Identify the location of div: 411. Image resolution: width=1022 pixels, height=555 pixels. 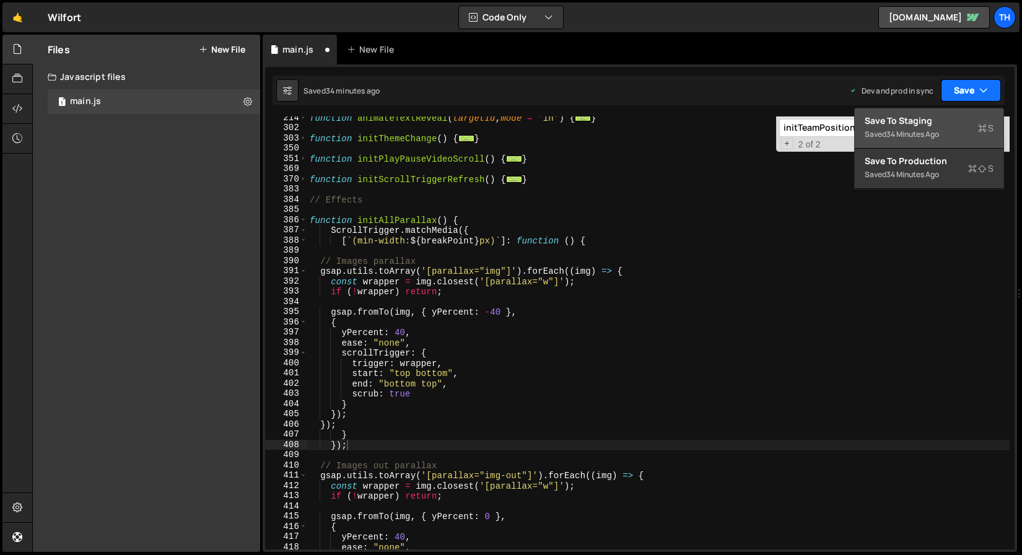
(286, 475).